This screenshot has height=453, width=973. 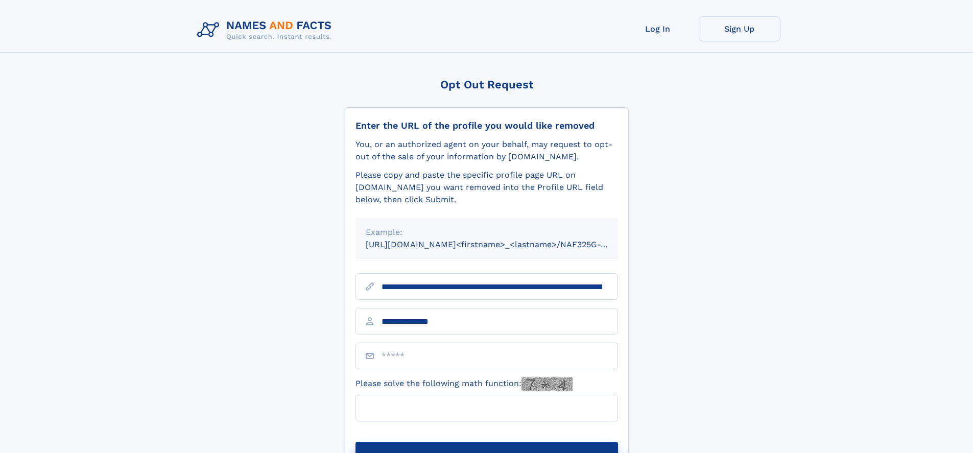 I want to click on a: Sign Up, so click(x=740, y=29).